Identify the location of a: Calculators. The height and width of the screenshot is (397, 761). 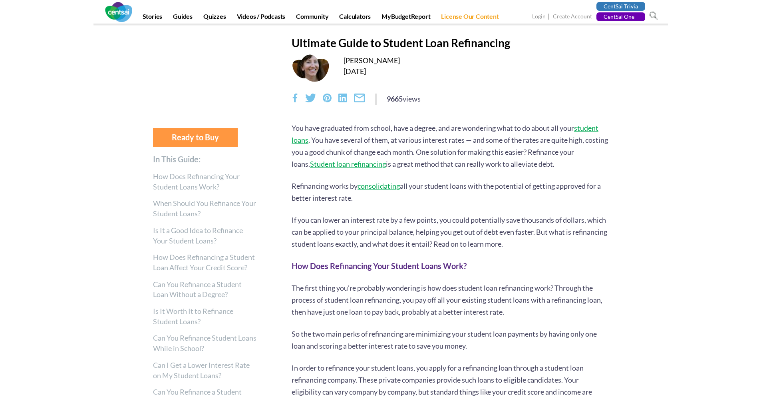
(355, 18).